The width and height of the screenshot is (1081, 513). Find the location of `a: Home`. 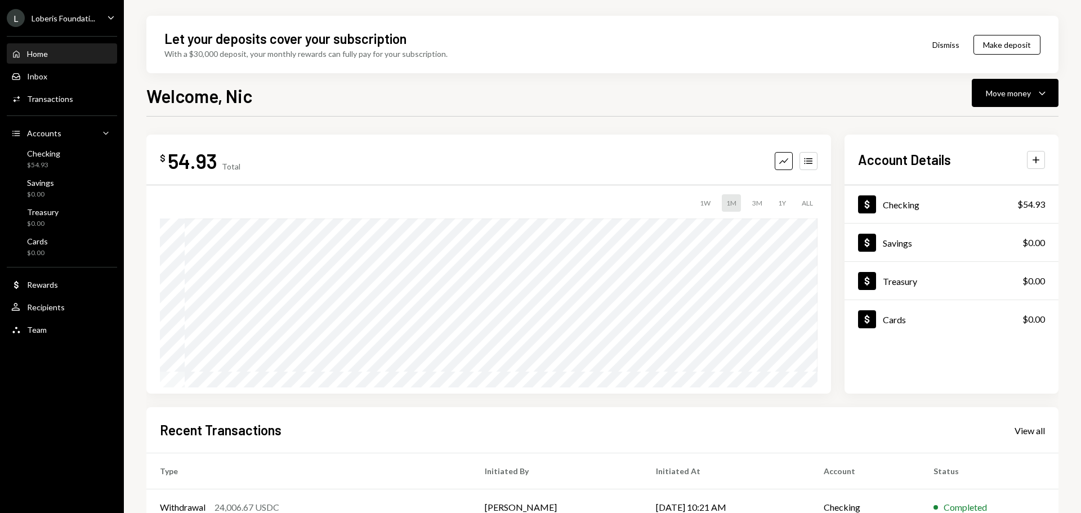

a: Home is located at coordinates (62, 53).